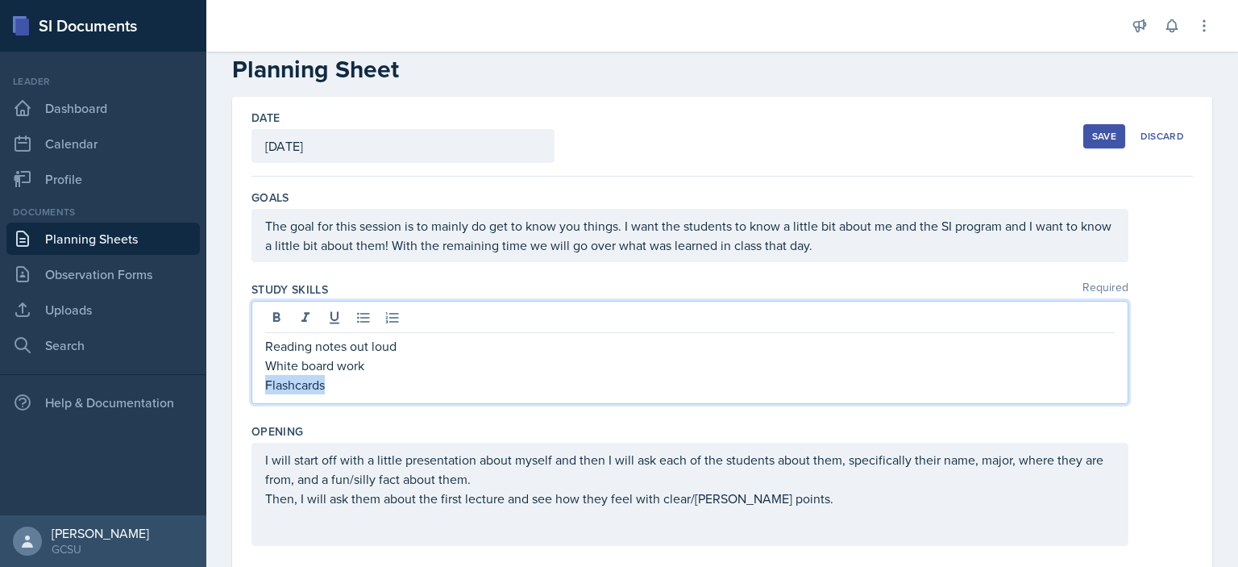 This screenshot has height=567, width=1238. I want to click on label: Opening, so click(277, 431).